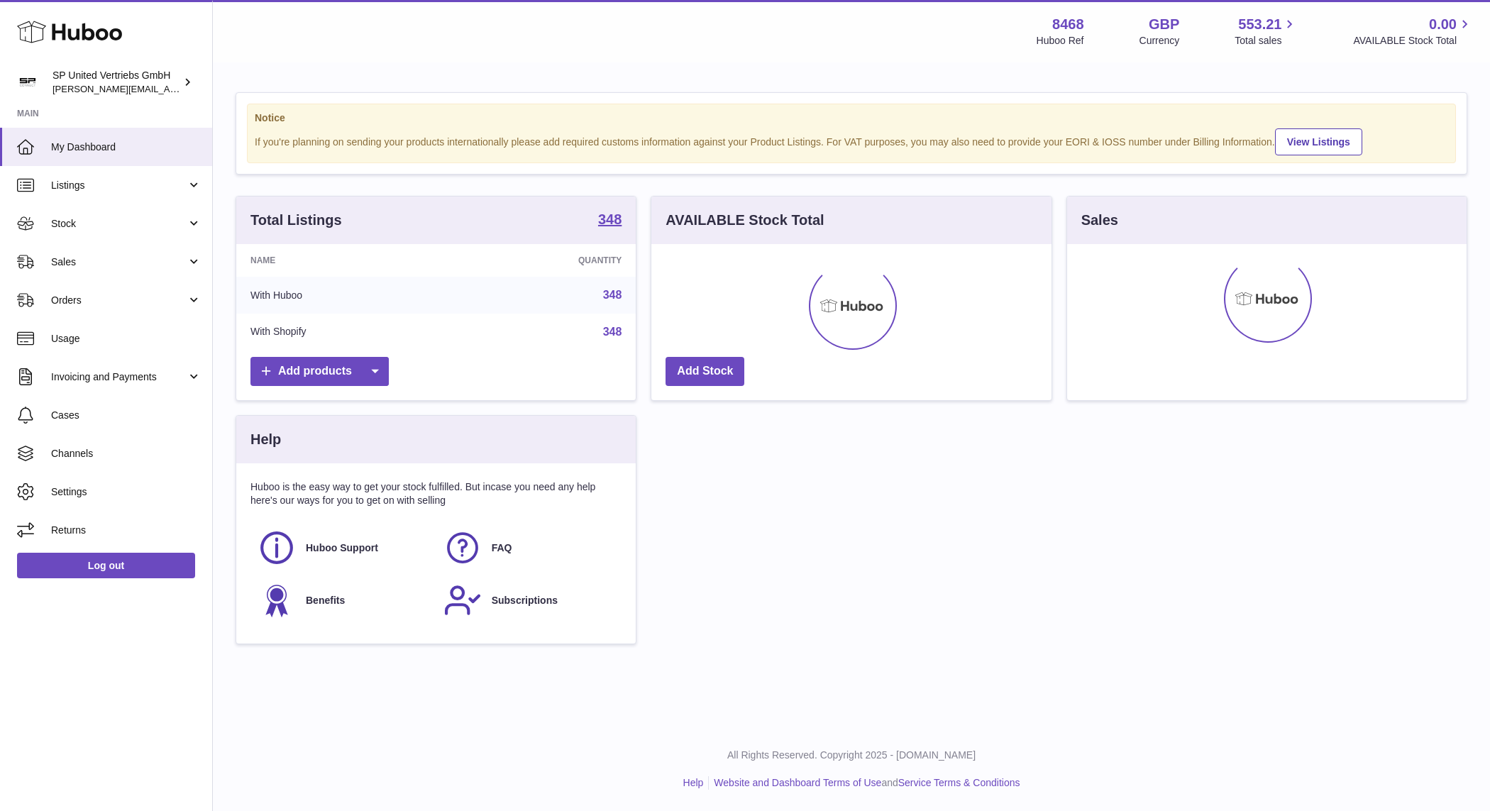  Describe the element at coordinates (344, 295) in the screenshot. I see `td: With Huboo` at that location.